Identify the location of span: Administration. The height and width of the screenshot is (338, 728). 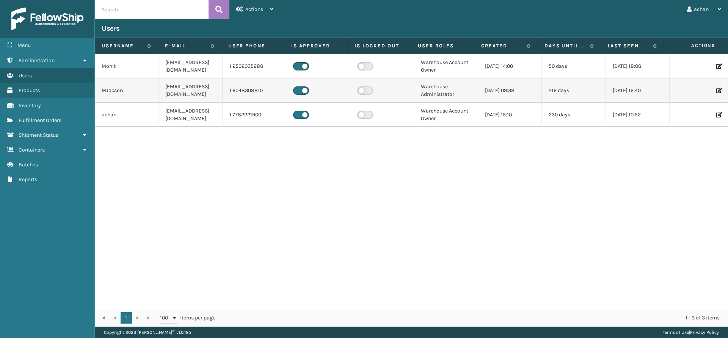
(36, 60).